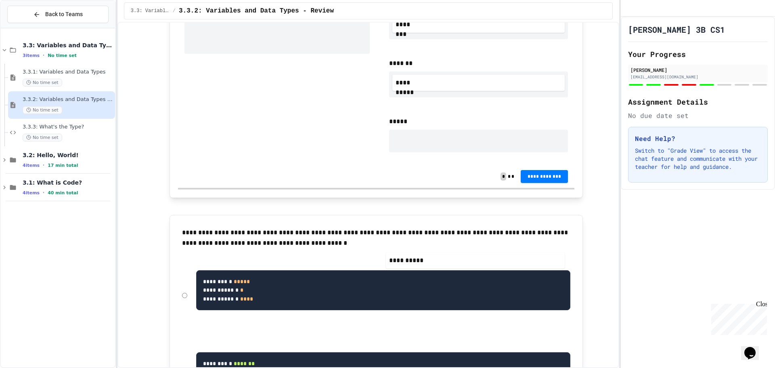 The width and height of the screenshot is (775, 368). What do you see at coordinates (63, 165) in the screenshot?
I see `span: 17 min total` at bounding box center [63, 165].